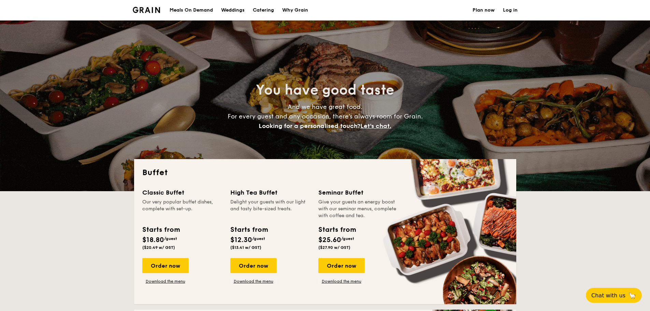  I want to click on button: Chat with us🦙, so click(614, 295).